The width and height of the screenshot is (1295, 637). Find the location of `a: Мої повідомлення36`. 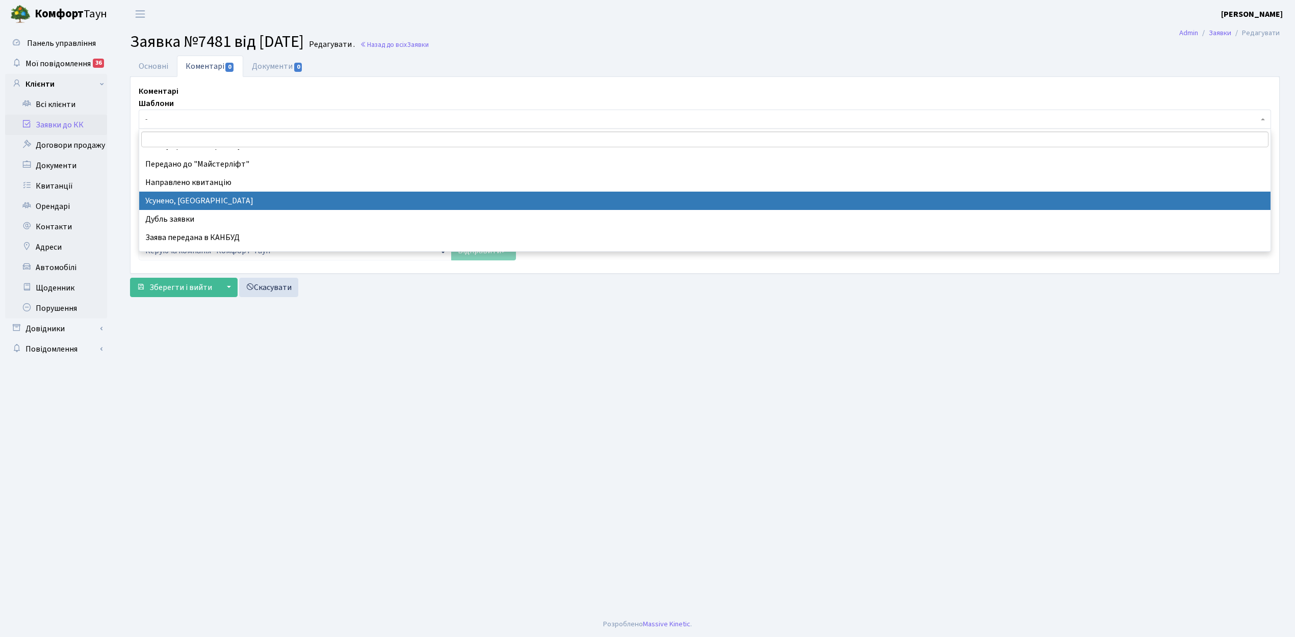

a: Мої повідомлення36 is located at coordinates (56, 64).